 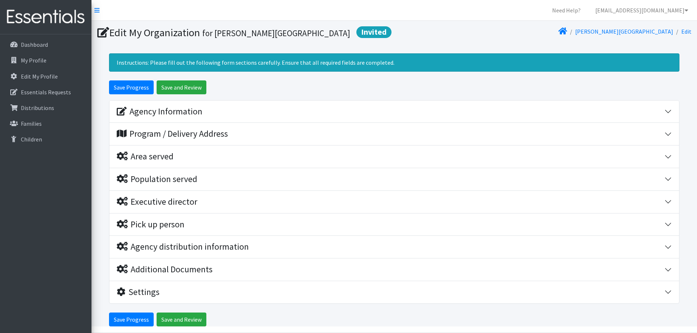 I want to click on a: Need Help?, so click(x=567, y=10).